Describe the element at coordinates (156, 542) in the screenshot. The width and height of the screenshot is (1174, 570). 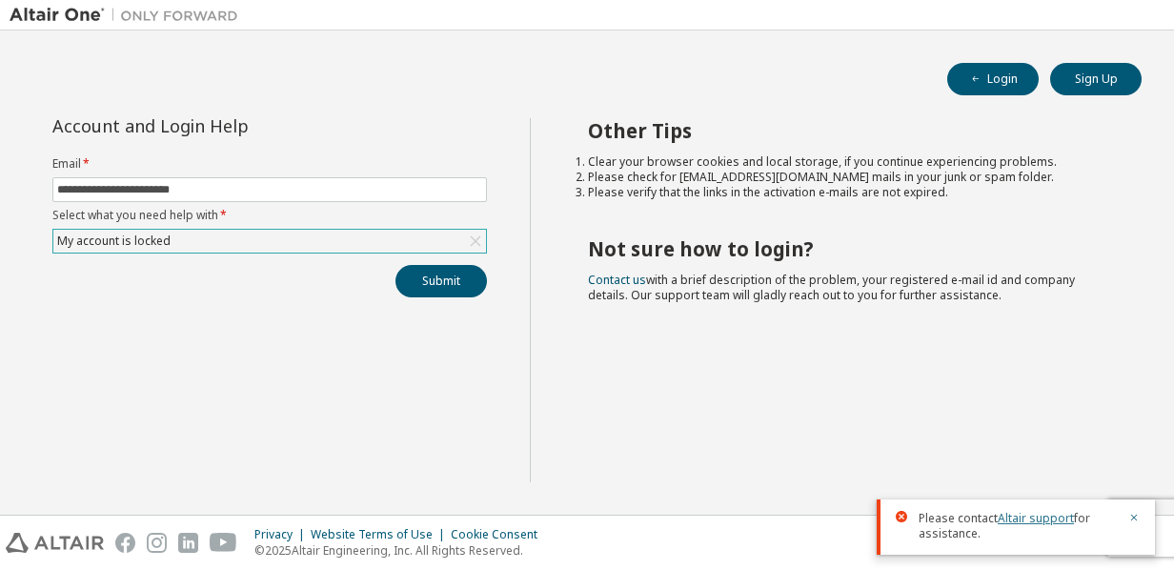
I see `img: instagram.svg` at that location.